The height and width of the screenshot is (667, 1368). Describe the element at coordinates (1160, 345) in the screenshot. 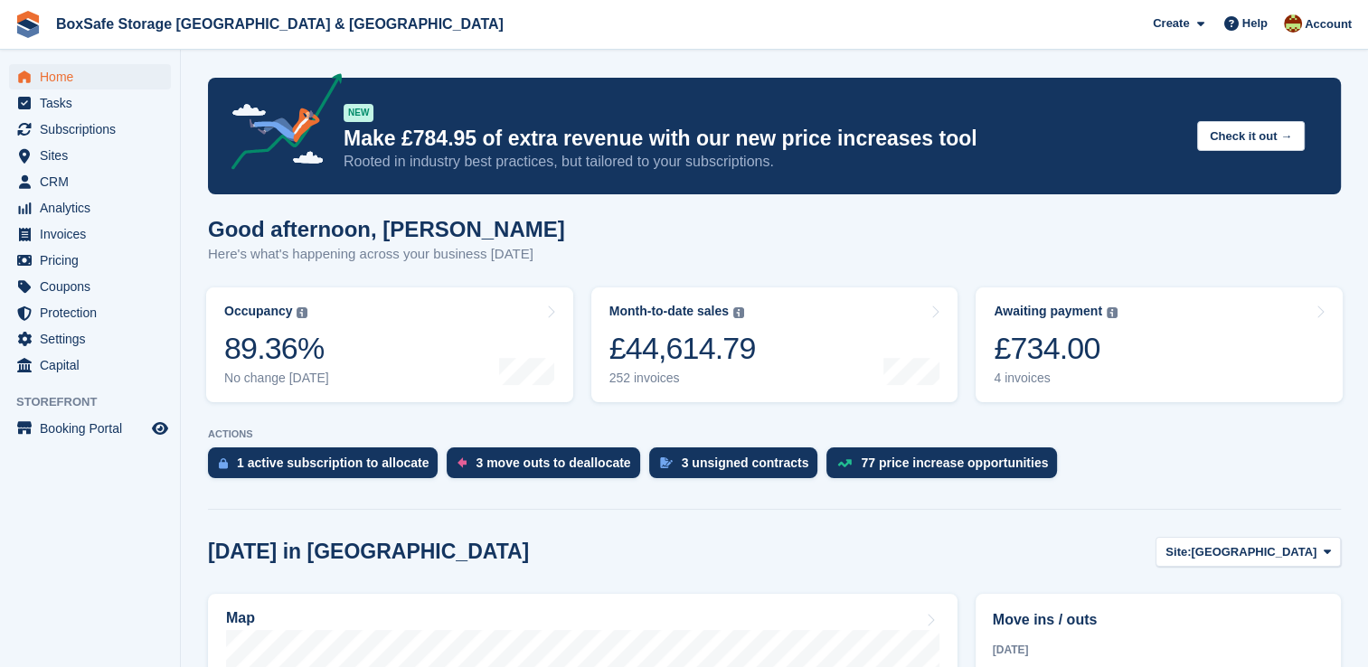

I see `a: Awaiting payment £734.00 4 invoices` at that location.